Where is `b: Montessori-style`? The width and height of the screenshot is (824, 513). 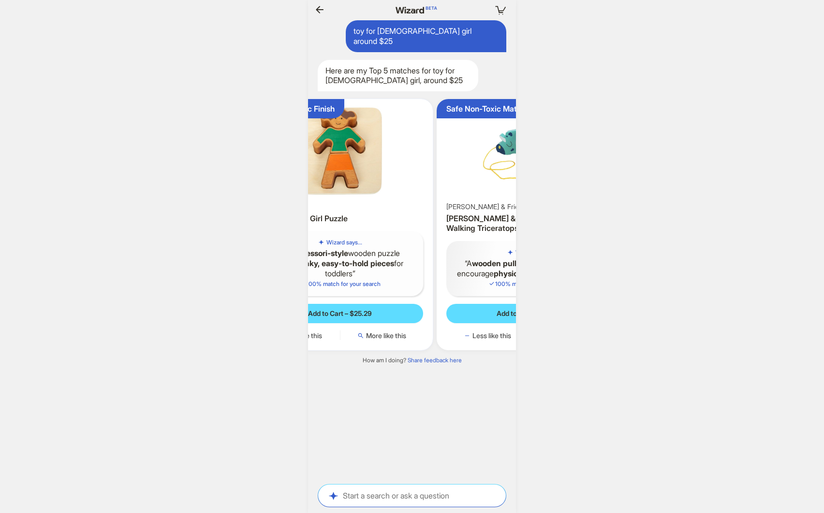
b: Montessori-style is located at coordinates (318, 253).